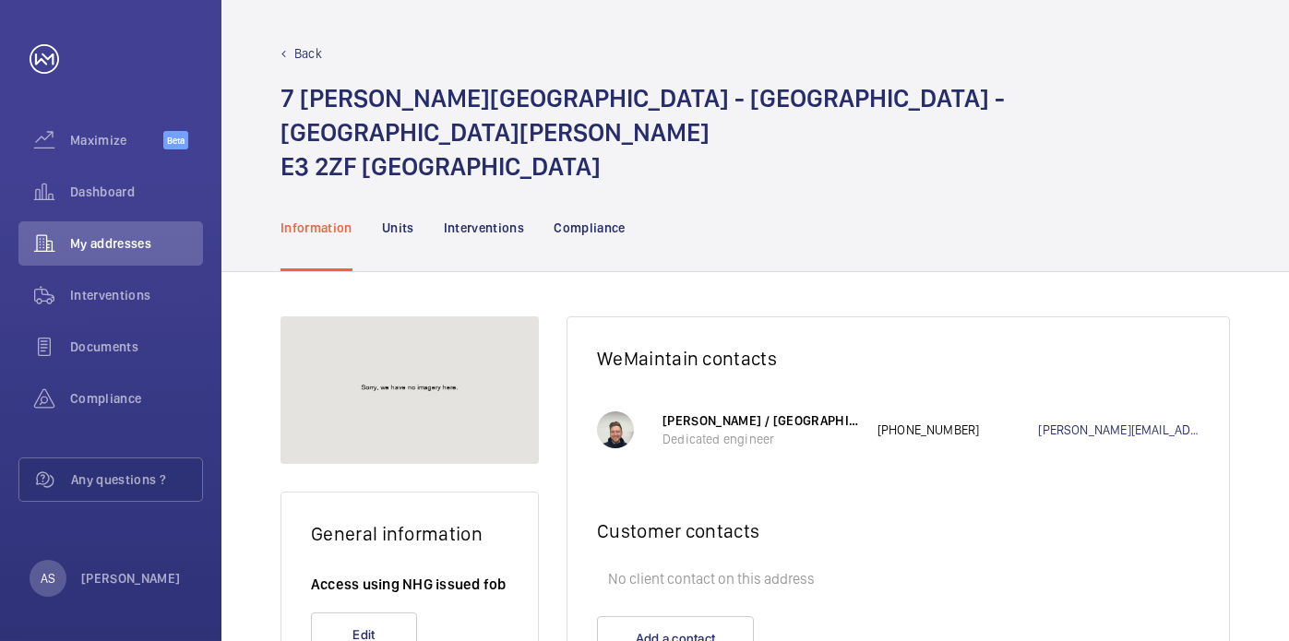  I want to click on h2: General information, so click(410, 533).